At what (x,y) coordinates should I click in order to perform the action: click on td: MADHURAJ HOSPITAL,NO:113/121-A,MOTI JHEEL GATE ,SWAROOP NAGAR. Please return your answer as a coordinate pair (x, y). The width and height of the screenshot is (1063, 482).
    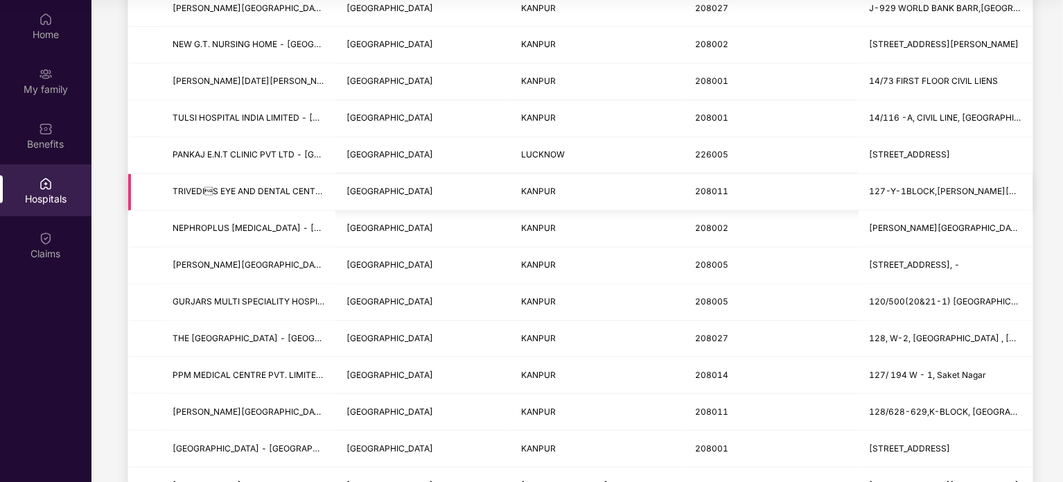
    Looking at the image, I should click on (945, 229).